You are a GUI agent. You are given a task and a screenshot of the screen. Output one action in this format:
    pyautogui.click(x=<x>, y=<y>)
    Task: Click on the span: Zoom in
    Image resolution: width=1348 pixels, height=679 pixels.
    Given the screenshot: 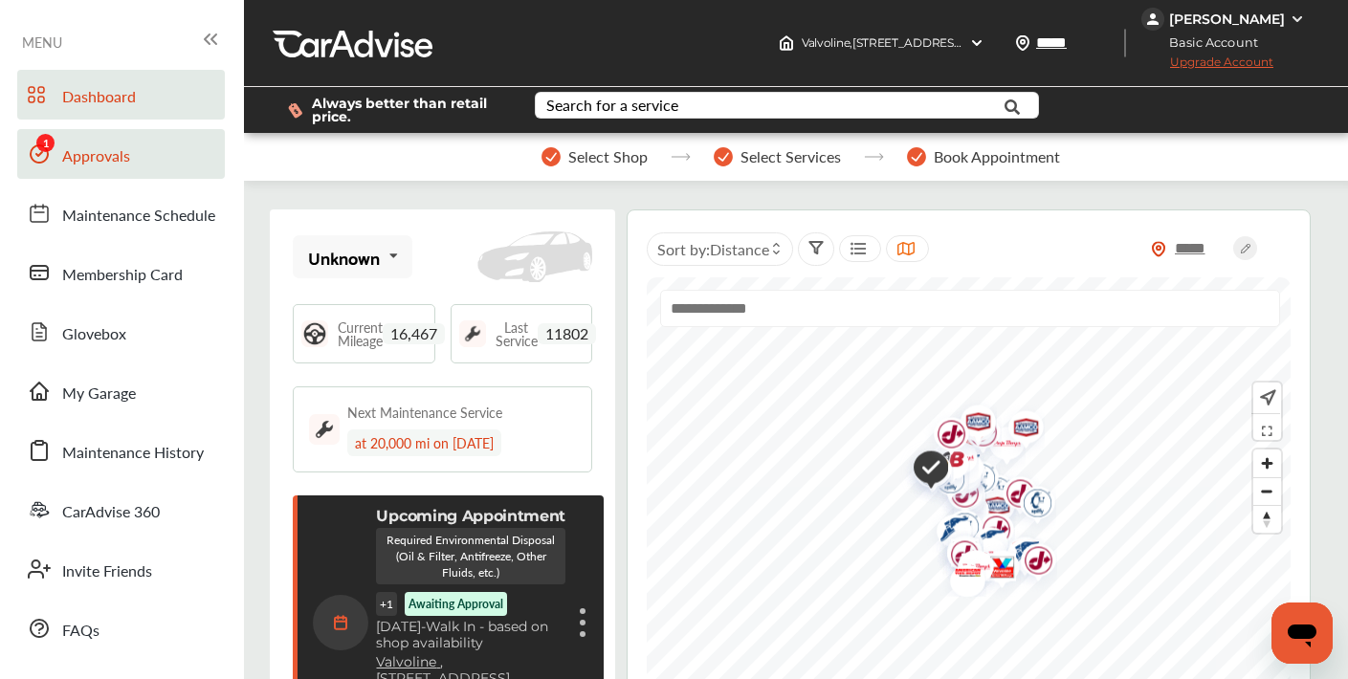 What is the action you would take?
    pyautogui.click(x=1266, y=463)
    